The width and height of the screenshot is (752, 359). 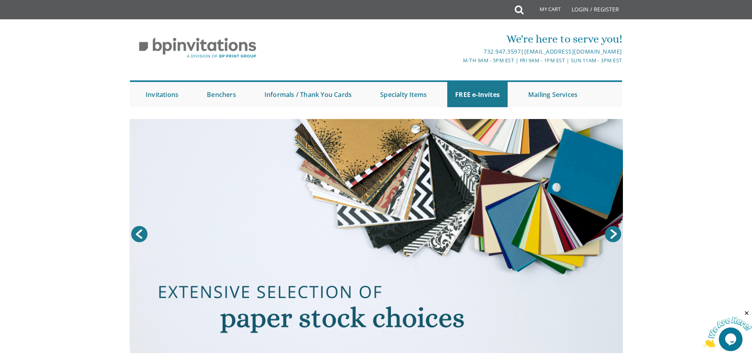 What do you see at coordinates (458, 39) in the screenshot?
I see `div: We're here to serve you!` at bounding box center [458, 39].